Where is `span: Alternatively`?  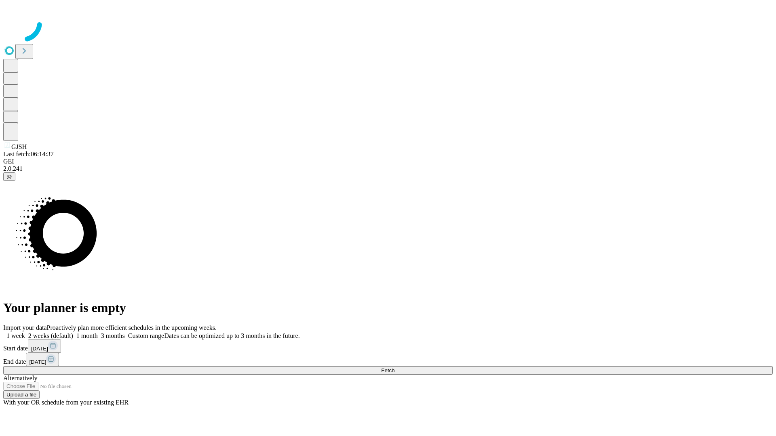
span: Alternatively is located at coordinates (20, 378).